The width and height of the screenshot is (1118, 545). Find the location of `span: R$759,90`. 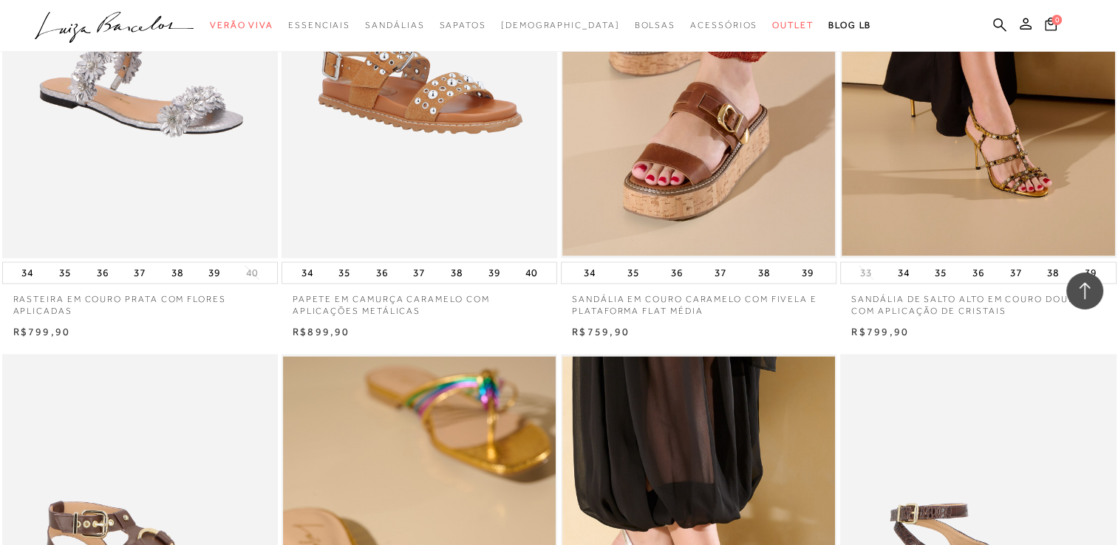

span: R$759,90 is located at coordinates (601, 332).